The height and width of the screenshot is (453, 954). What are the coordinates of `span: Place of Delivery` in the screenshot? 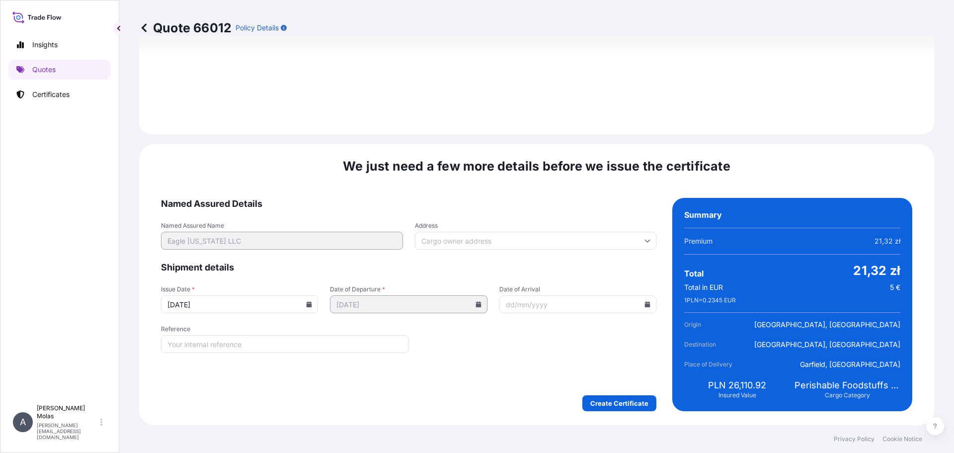 It's located at (712, 364).